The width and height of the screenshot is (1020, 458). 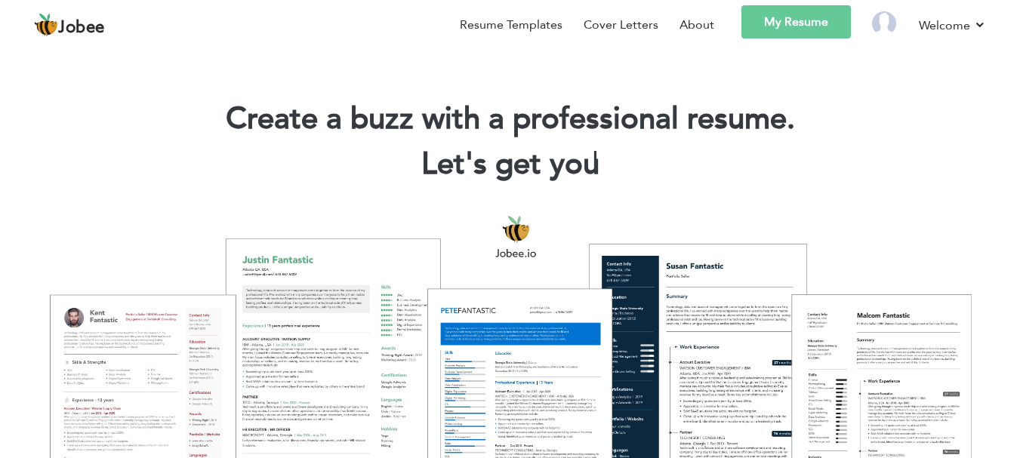 What do you see at coordinates (69, 25) in the screenshot?
I see `a: Jobee` at bounding box center [69, 25].